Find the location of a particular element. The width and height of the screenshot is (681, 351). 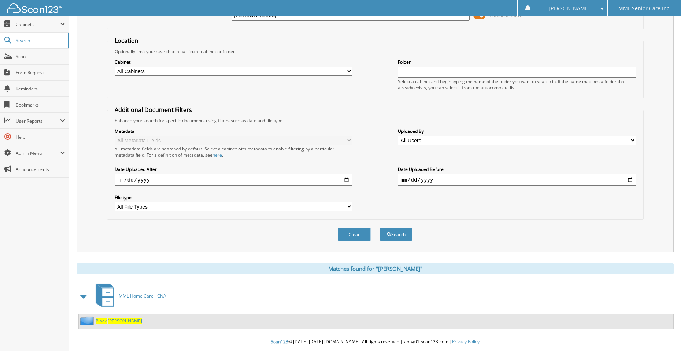

button: Search is located at coordinates (396, 234).